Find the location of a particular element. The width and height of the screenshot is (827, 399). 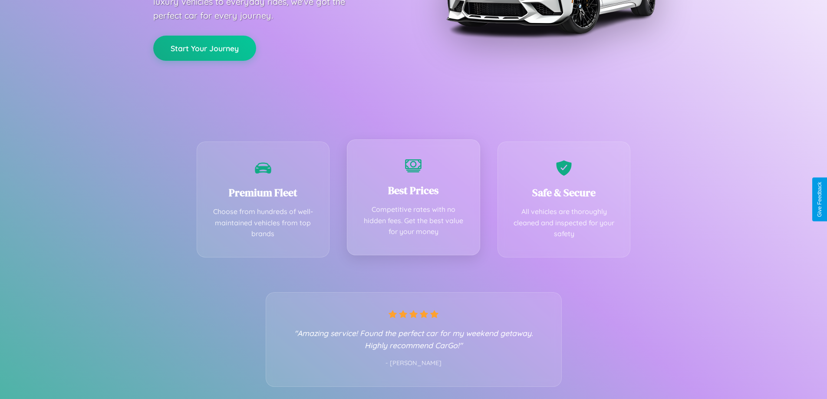

p: All vehicles are thoroughly cleaned and inspected for your safety is located at coordinates (564, 223).